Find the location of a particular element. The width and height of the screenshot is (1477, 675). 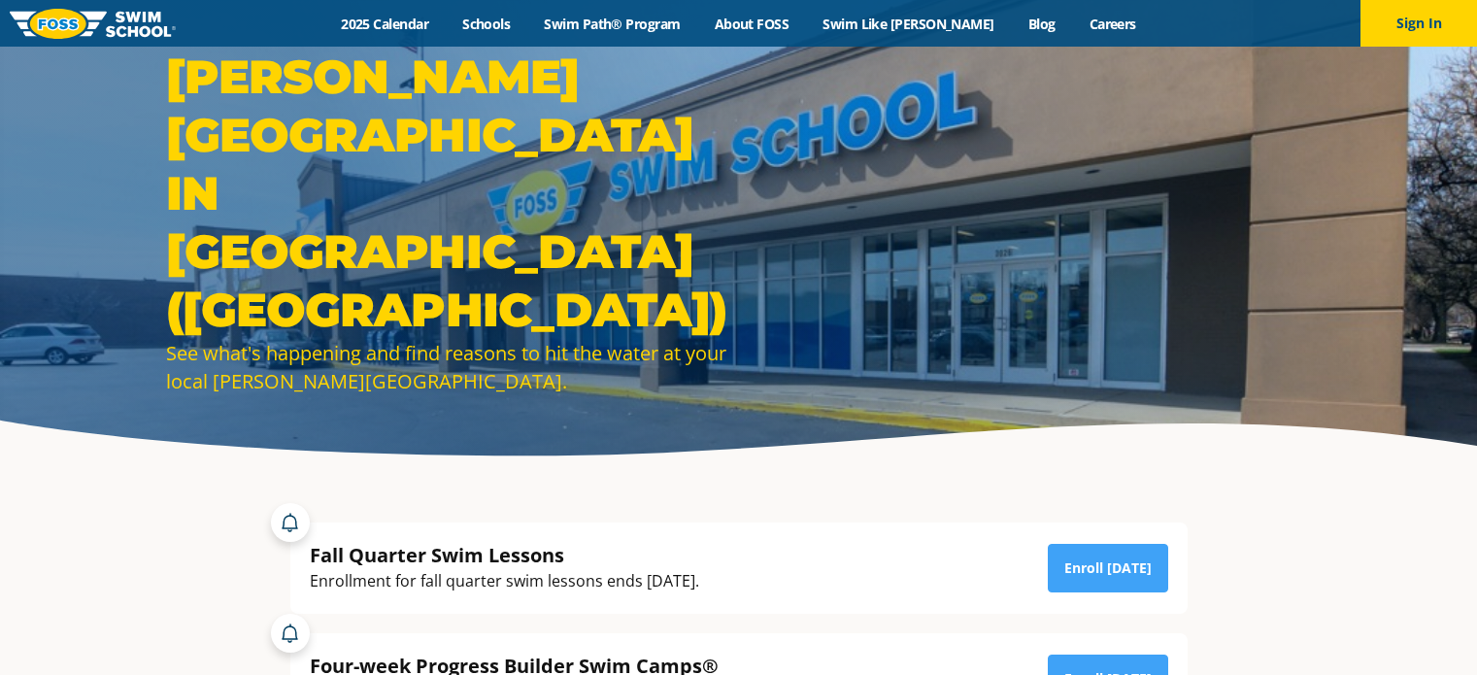

a: About FOSS is located at coordinates (751, 23).